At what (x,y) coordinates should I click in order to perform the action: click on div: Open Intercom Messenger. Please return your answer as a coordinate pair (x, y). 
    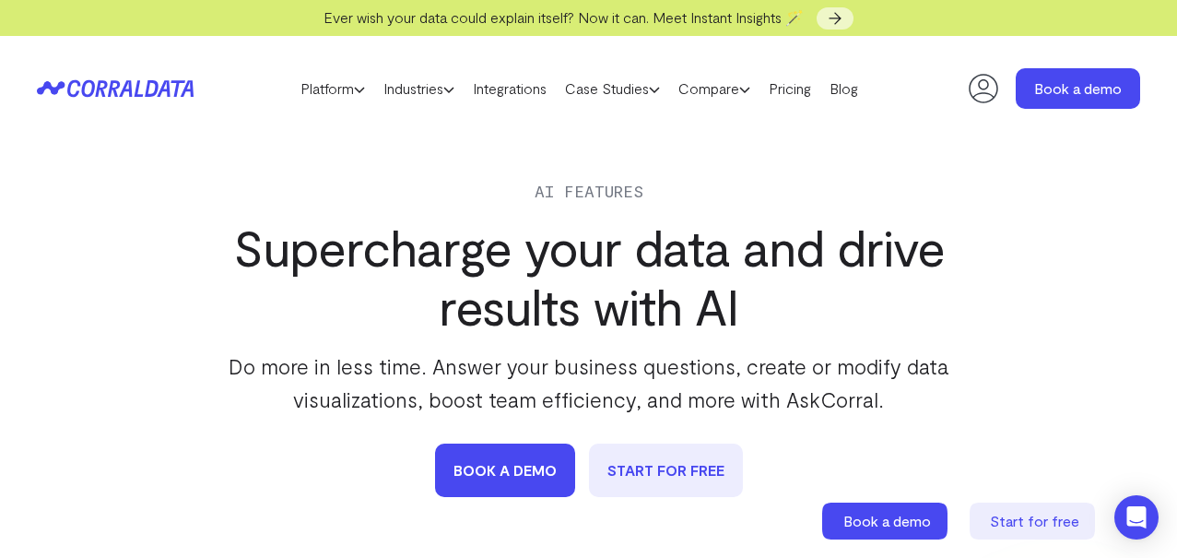
    Looking at the image, I should click on (1136, 517).